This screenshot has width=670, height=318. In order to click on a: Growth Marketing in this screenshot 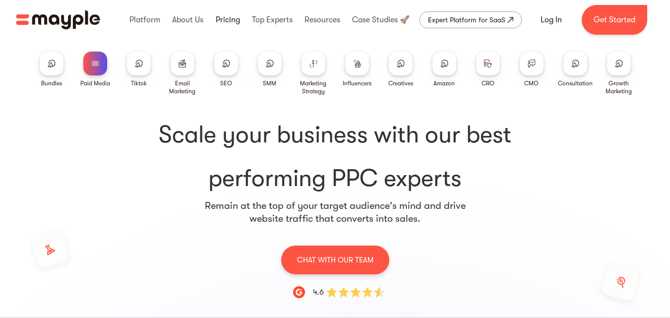, I will do `click(619, 73)`.